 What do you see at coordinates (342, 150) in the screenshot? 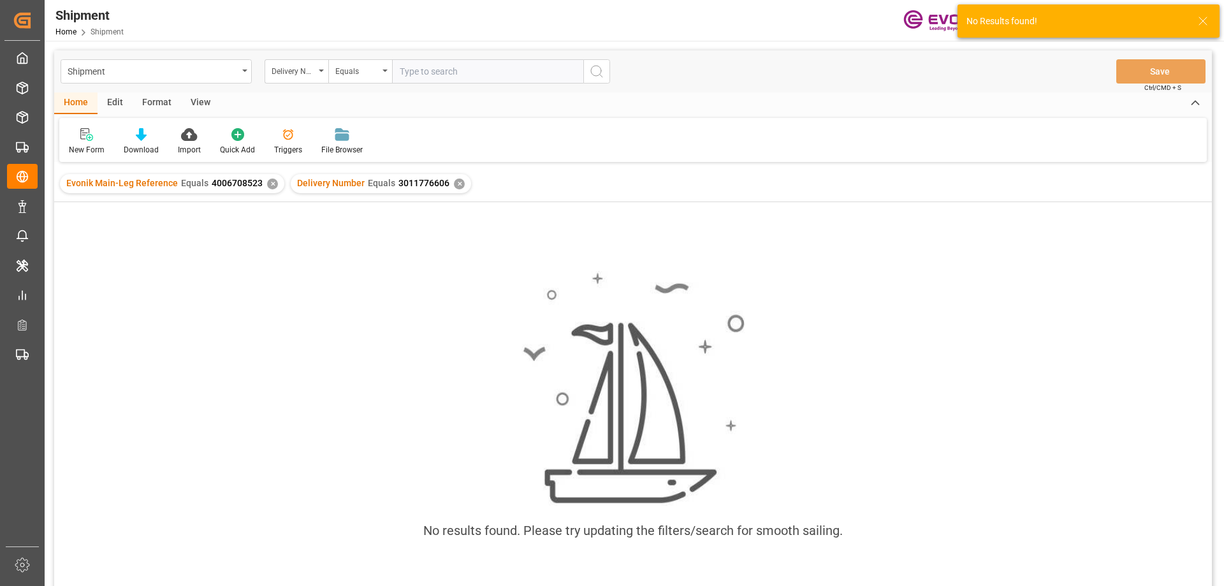
I see `div: File Browser` at bounding box center [342, 150].